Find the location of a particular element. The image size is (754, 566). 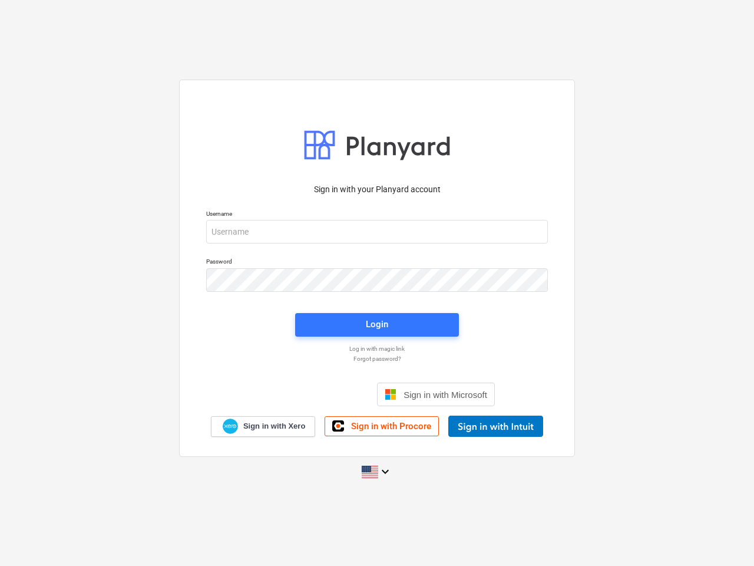

i: keyboard_arrow_down is located at coordinates (385, 472).